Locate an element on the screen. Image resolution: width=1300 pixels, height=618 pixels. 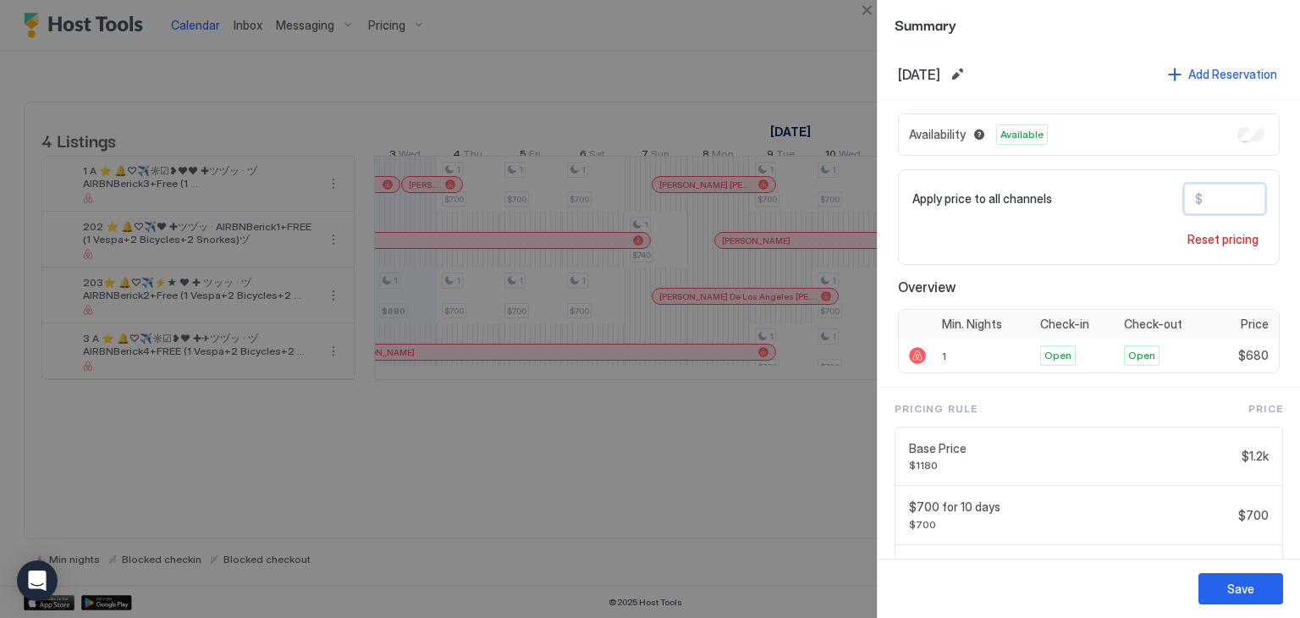
span: 1 is located at coordinates (944, 355).